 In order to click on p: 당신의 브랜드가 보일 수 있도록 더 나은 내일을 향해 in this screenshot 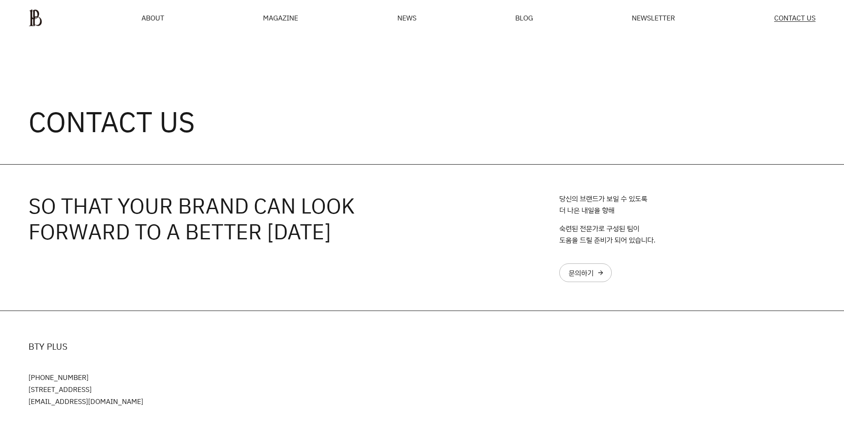, I will do `click(603, 204)`.